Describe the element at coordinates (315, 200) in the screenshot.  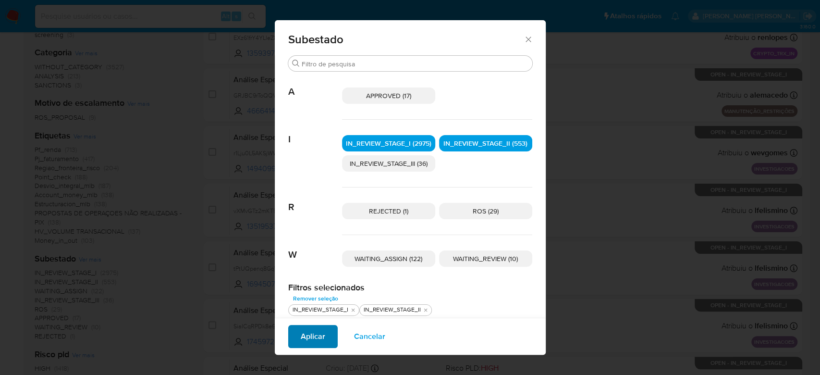
I see `span: R` at that location.